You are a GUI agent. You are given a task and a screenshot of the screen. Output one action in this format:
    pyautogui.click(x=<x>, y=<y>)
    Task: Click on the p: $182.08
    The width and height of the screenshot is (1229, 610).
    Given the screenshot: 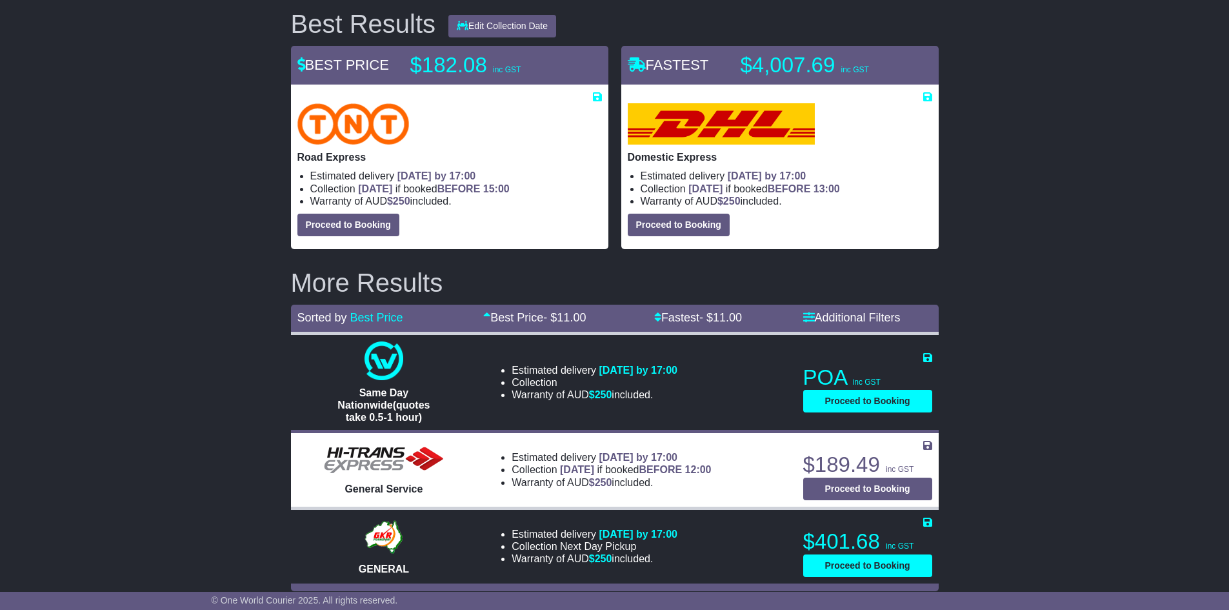 What is the action you would take?
    pyautogui.click(x=491, y=65)
    